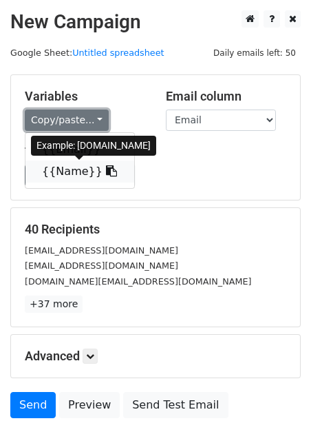 Image resolution: width=311 pixels, height=443 pixels. I want to click on a: Send, so click(33, 405).